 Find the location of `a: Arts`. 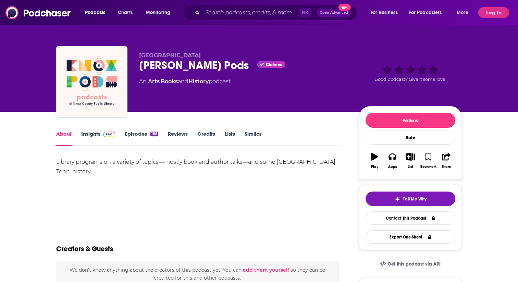

a: Arts is located at coordinates (154, 81).